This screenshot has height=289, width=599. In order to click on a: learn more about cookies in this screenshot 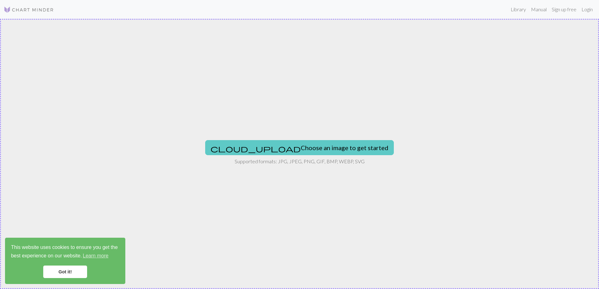, I will do `click(96, 256)`.